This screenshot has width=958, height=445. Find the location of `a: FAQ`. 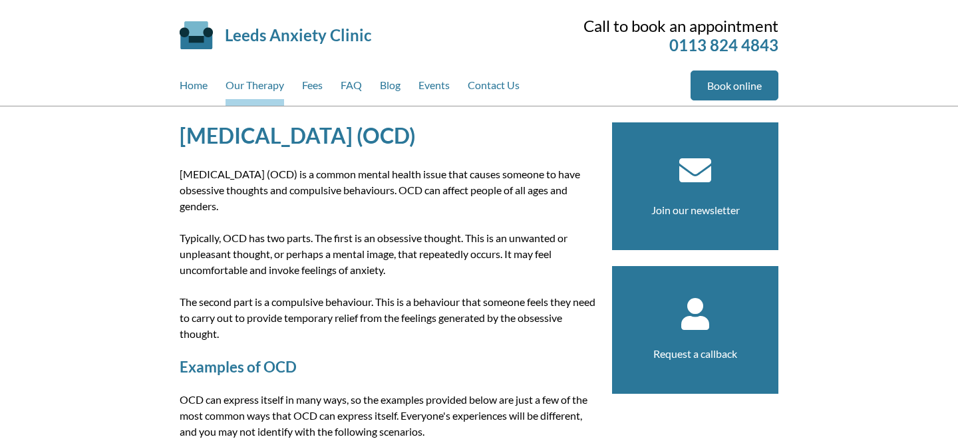

a: FAQ is located at coordinates (351, 88).